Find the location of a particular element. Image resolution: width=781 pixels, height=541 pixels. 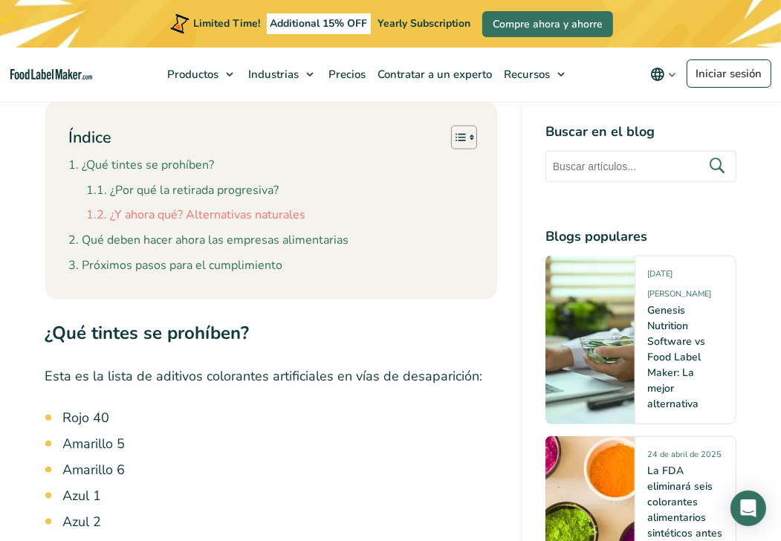

a: Compre ahora y ahorre is located at coordinates (547, 24).